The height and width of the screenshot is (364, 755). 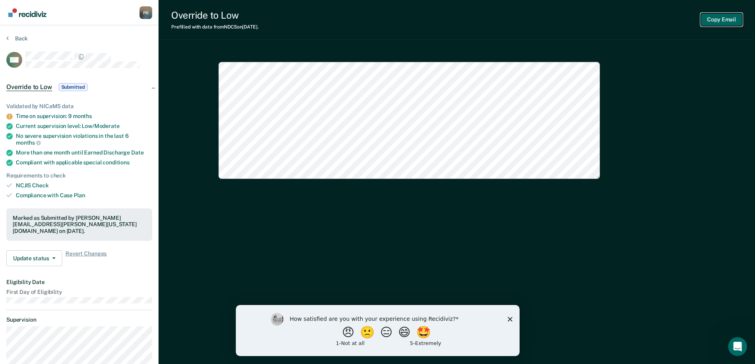 What do you see at coordinates (27, 13) in the screenshot?
I see `img: Recidiviz` at bounding box center [27, 13].